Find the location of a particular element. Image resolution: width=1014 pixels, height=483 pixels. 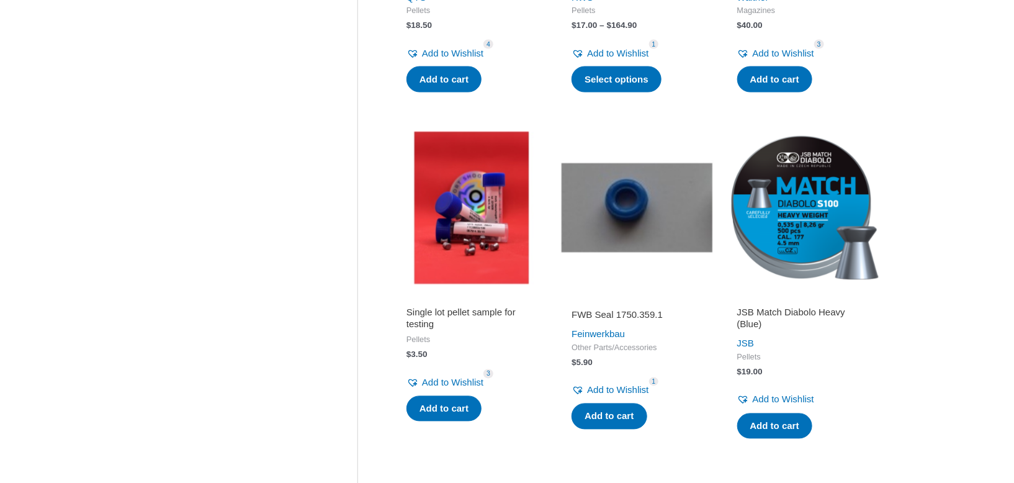

a: Add to cart: “X-Esse 10 Shot Magazine” is located at coordinates (774, 79).